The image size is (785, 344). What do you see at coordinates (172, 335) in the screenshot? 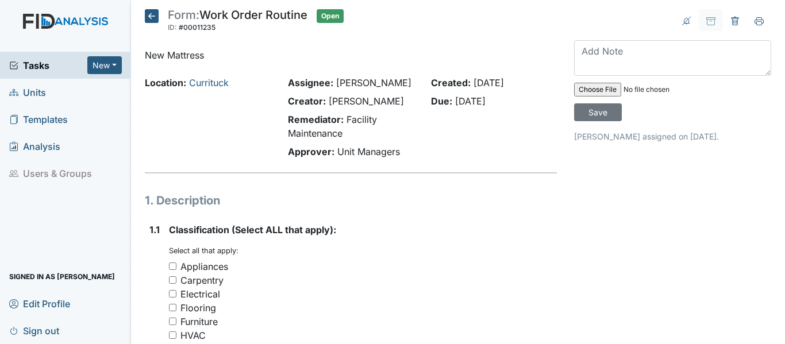
I see `input: HVAC` at bounding box center [172, 335].